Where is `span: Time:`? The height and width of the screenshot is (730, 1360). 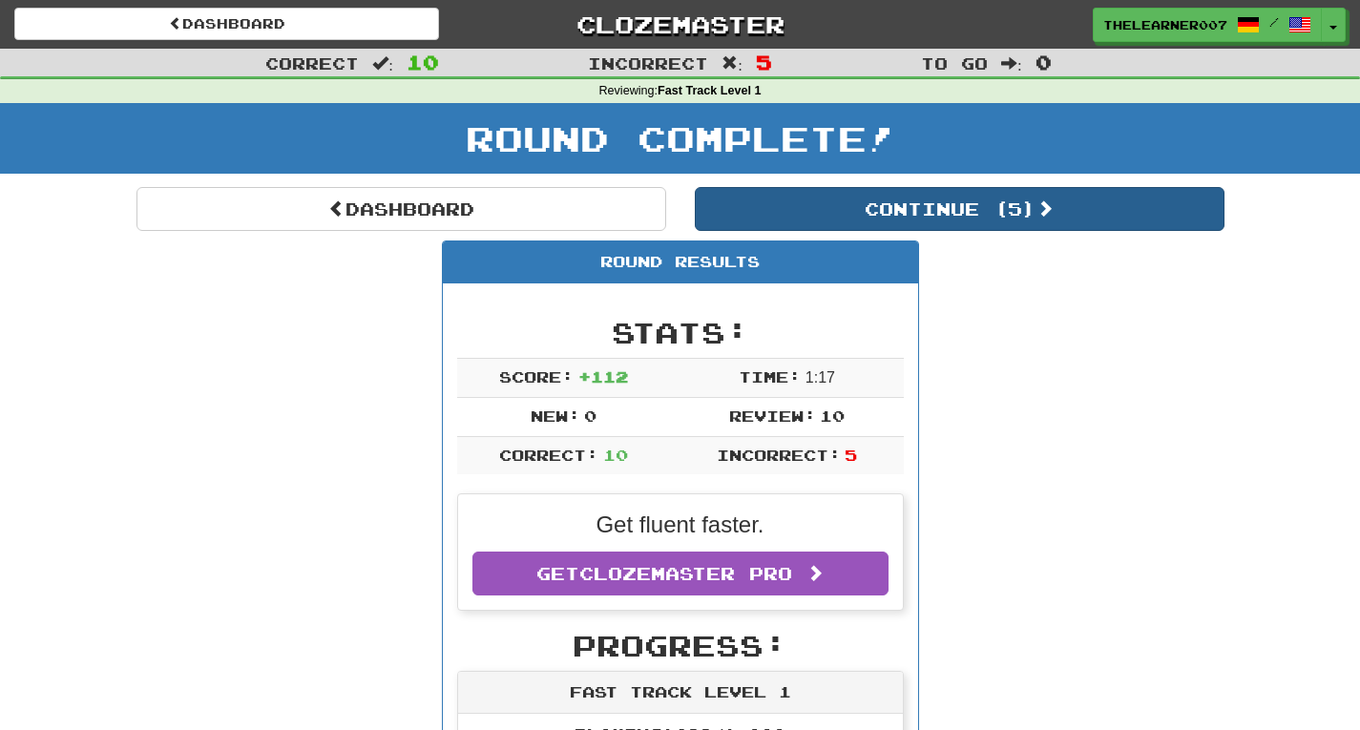 span: Time: is located at coordinates (769, 376).